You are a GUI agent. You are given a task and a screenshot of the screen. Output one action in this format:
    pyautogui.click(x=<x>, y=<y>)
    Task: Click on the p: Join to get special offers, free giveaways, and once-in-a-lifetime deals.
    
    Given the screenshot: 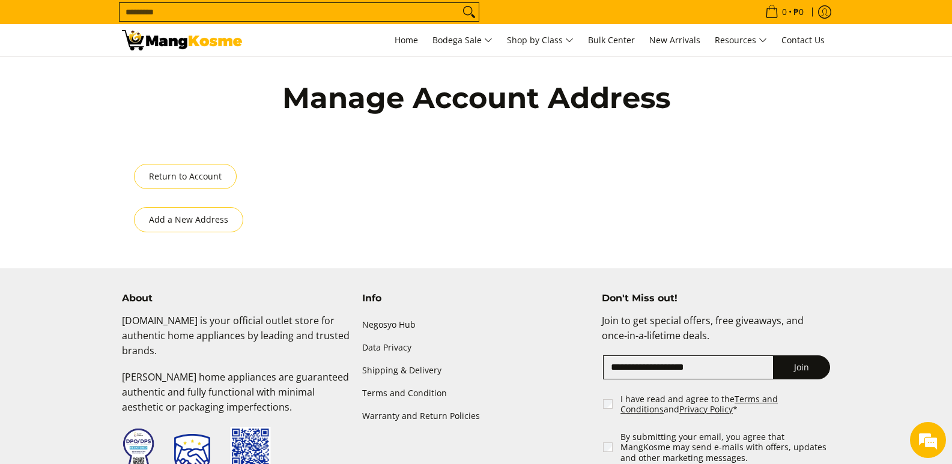 What is the action you would take?
    pyautogui.click(x=716, y=334)
    